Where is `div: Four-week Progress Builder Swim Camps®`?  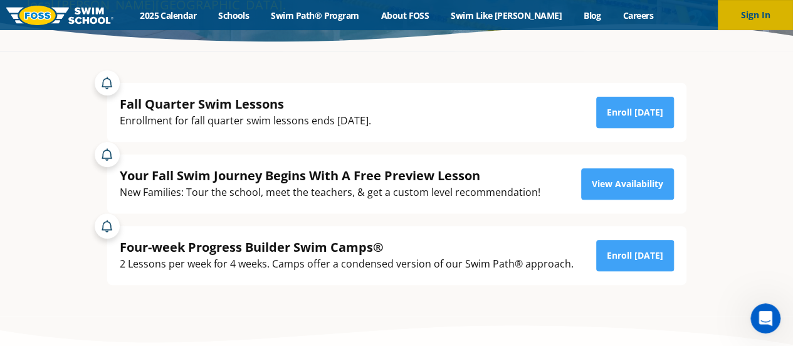 div: Four-week Progress Builder Swim Camps® is located at coordinates (347, 246).